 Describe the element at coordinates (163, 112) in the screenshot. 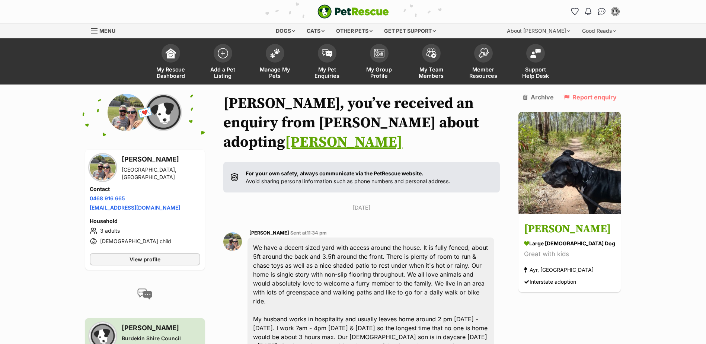

I see `img: Burdekin Shire Council profile pic` at that location.